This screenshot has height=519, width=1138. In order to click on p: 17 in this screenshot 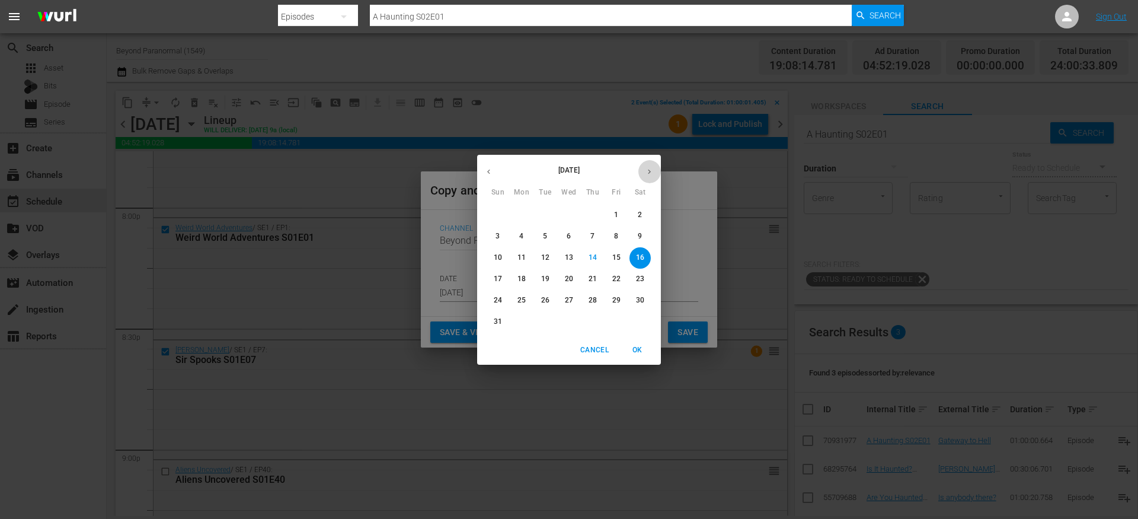, I will do `click(498, 279)`.